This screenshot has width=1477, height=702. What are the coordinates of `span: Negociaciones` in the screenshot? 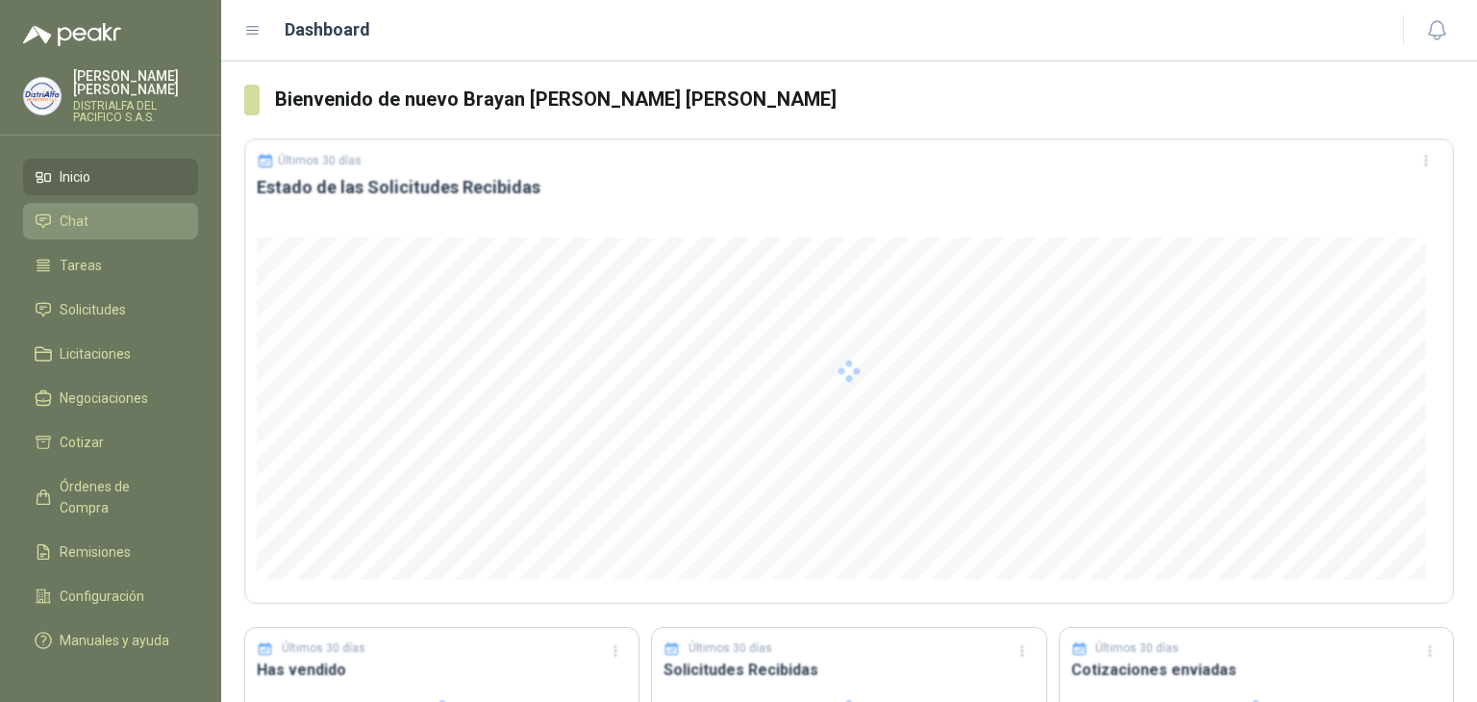 It's located at (104, 398).